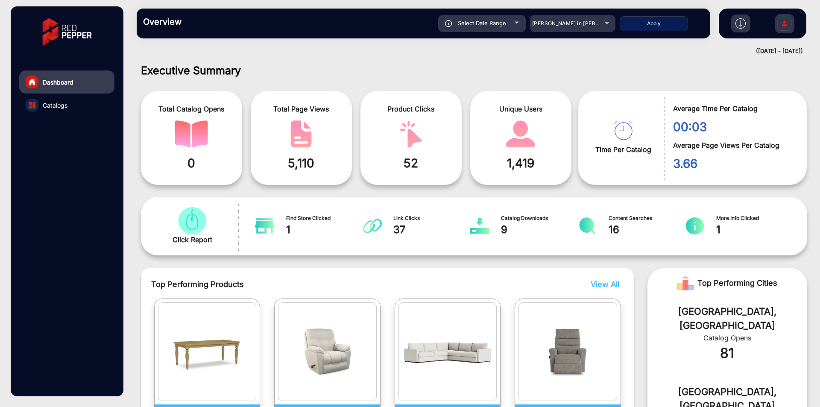 This screenshot has width=820, height=407. What do you see at coordinates (738, 283) in the screenshot?
I see `span: Top Performing Cities` at bounding box center [738, 283].